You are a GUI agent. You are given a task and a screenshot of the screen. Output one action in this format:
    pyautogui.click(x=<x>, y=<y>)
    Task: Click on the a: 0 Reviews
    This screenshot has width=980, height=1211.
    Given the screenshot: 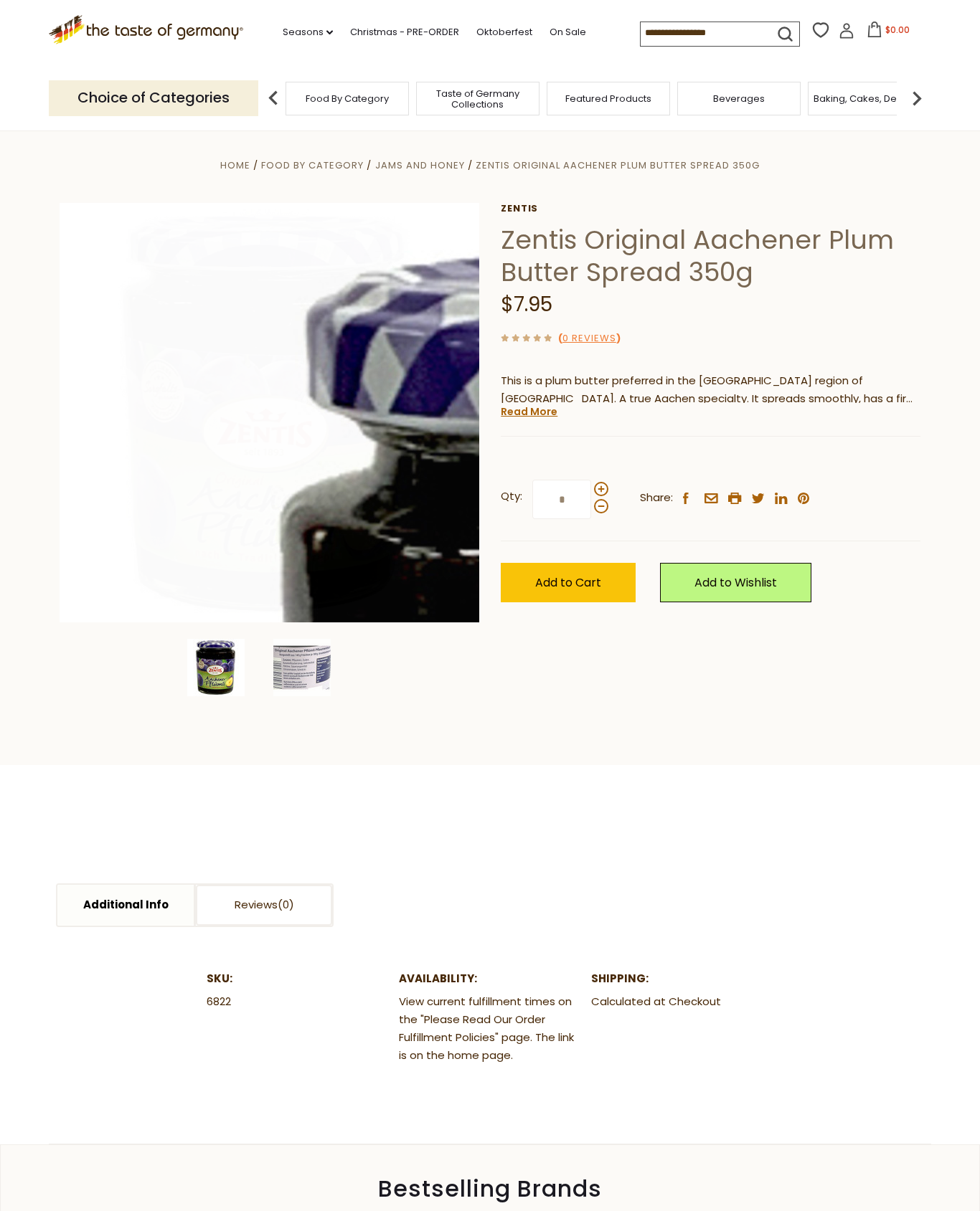 What is the action you would take?
    pyautogui.click(x=589, y=338)
    